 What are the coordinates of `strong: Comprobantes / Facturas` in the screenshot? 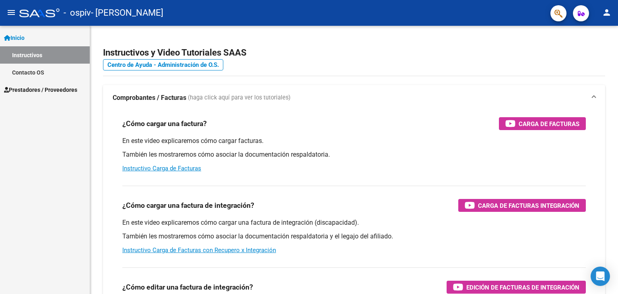 It's located at (149, 98).